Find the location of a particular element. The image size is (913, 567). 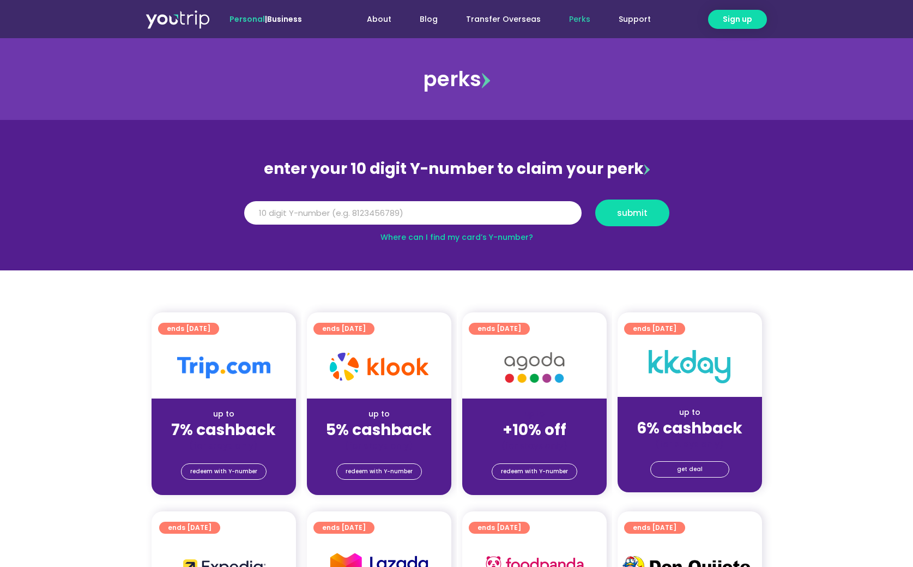

strong: 6% cashback is located at coordinates (690, 428).